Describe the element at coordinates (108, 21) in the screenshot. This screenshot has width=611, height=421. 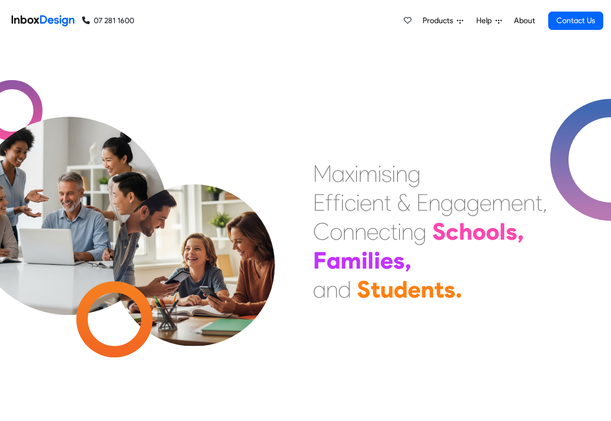
I see `a: 07 281 1600` at that location.